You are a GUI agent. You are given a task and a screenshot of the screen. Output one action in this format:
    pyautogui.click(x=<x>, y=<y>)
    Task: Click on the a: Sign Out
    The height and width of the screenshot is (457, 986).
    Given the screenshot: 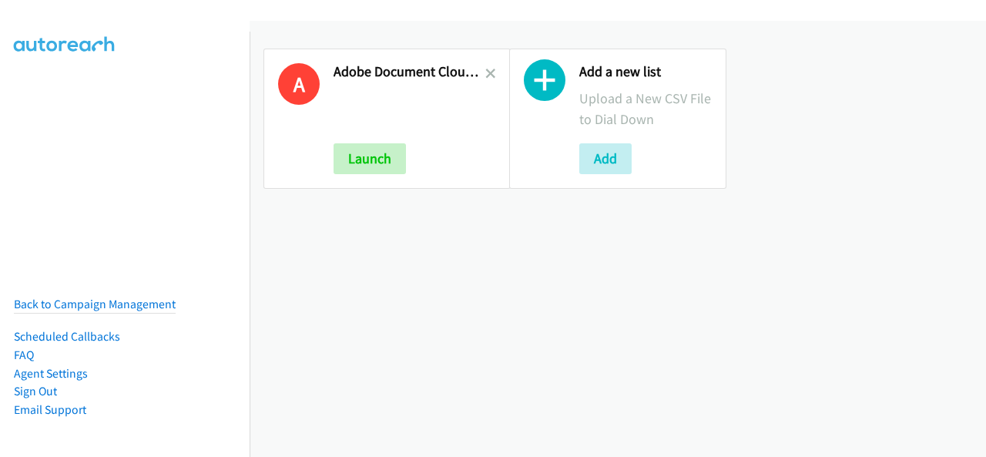 What is the action you would take?
    pyautogui.click(x=35, y=390)
    